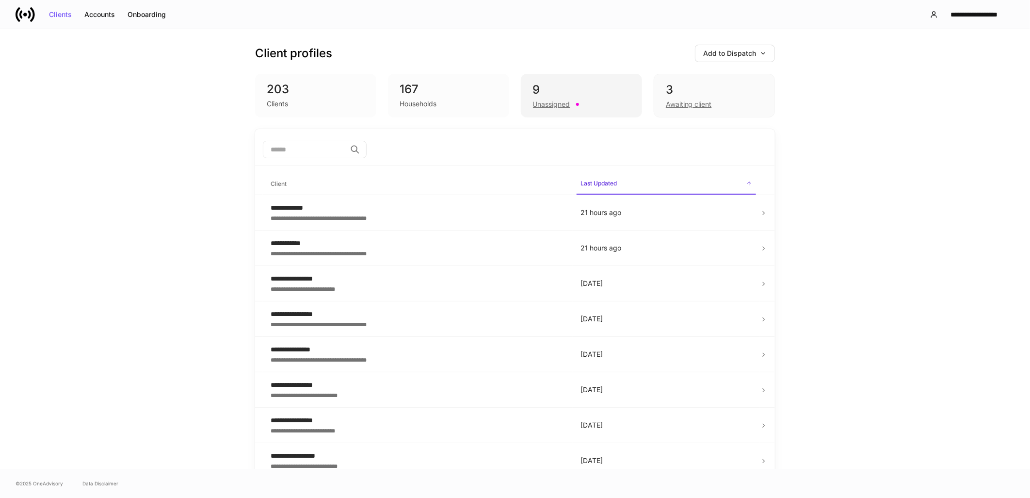  I want to click on div: Awaiting client, so click(689, 104).